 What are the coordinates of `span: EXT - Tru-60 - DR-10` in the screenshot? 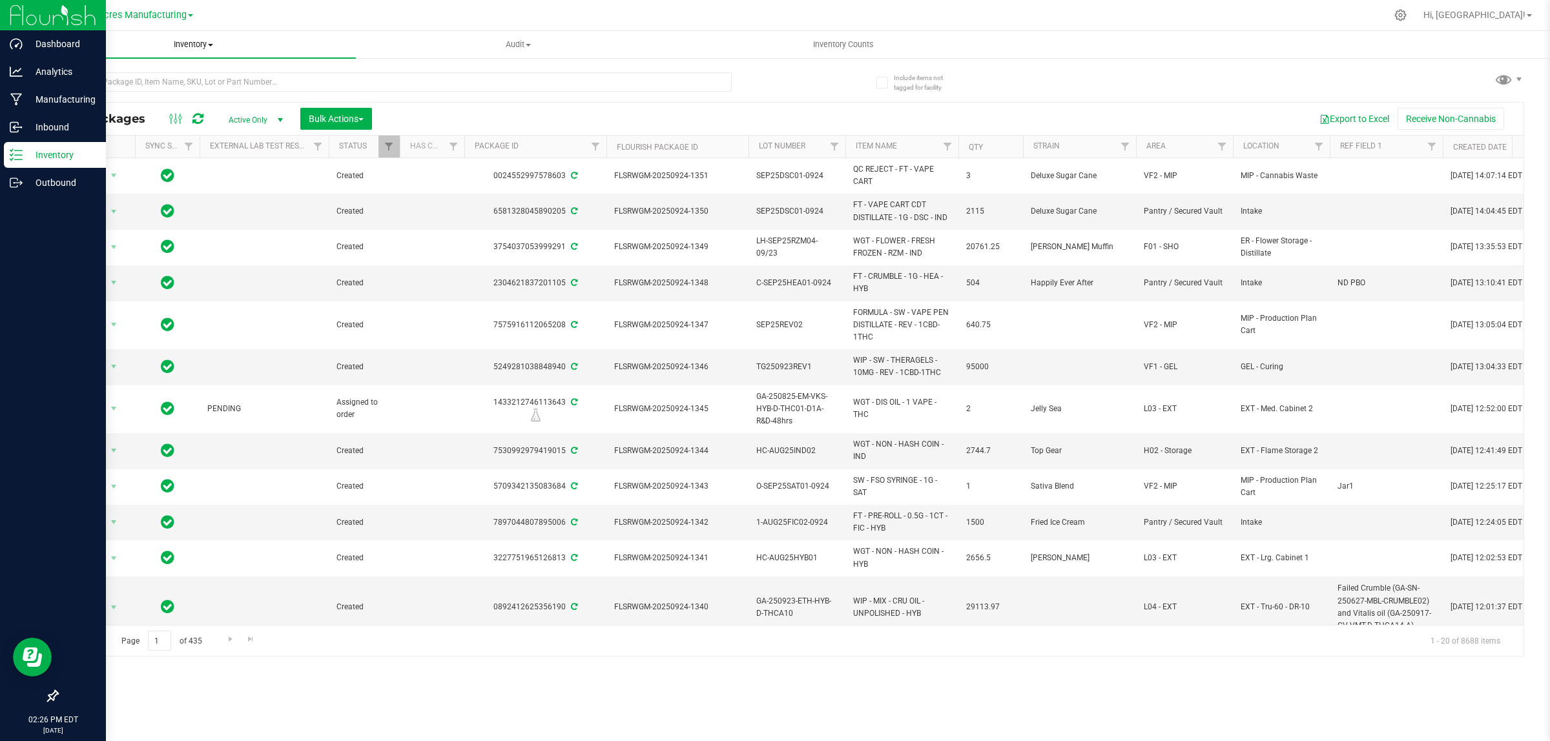 It's located at (1281, 607).